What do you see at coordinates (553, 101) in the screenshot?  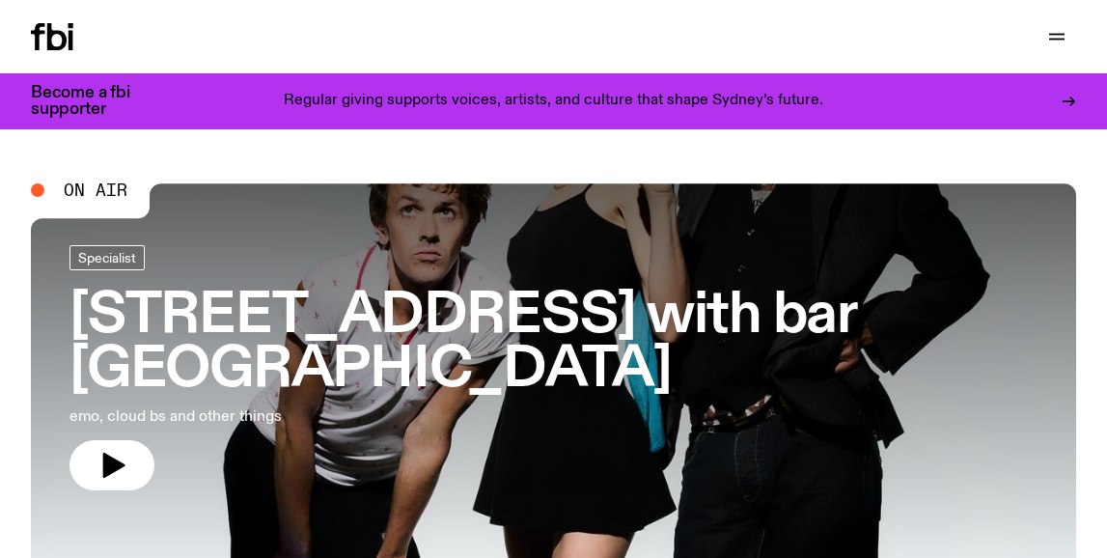 I see `p: Regular giving supports voices, artists, and culture that shape Sydney’s future.` at bounding box center [553, 101].